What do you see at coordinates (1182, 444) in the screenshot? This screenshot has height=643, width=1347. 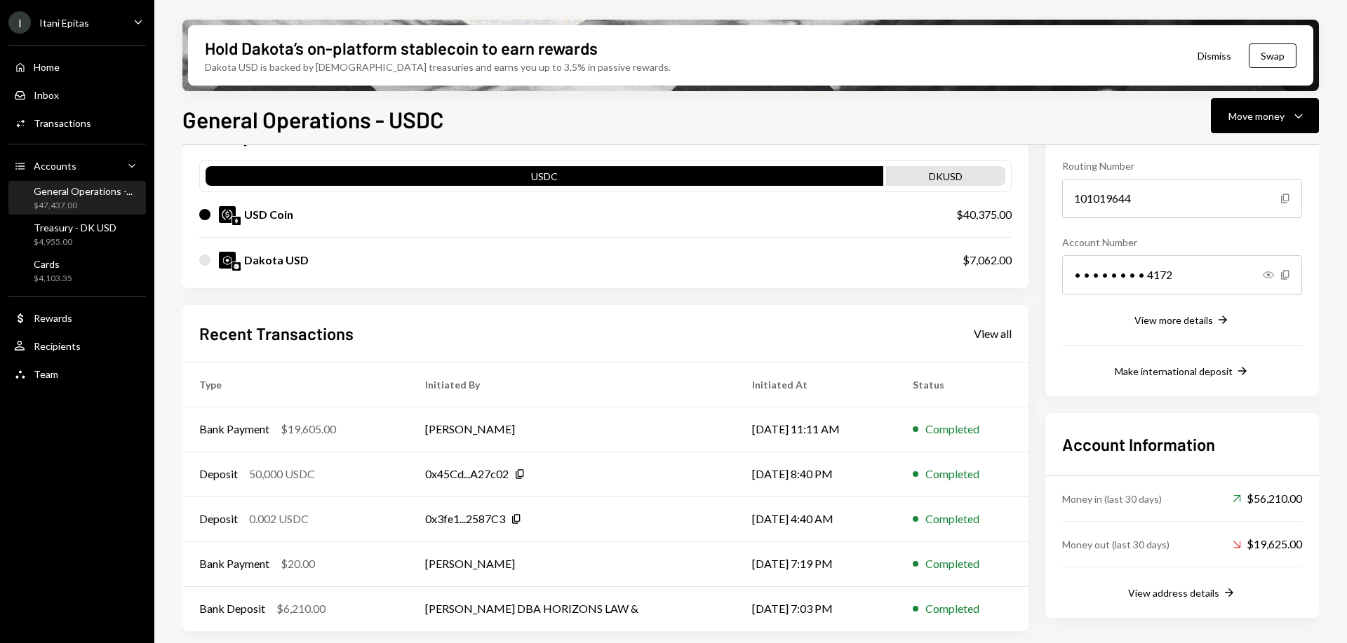 I see `h2: Account Information` at bounding box center [1182, 444].